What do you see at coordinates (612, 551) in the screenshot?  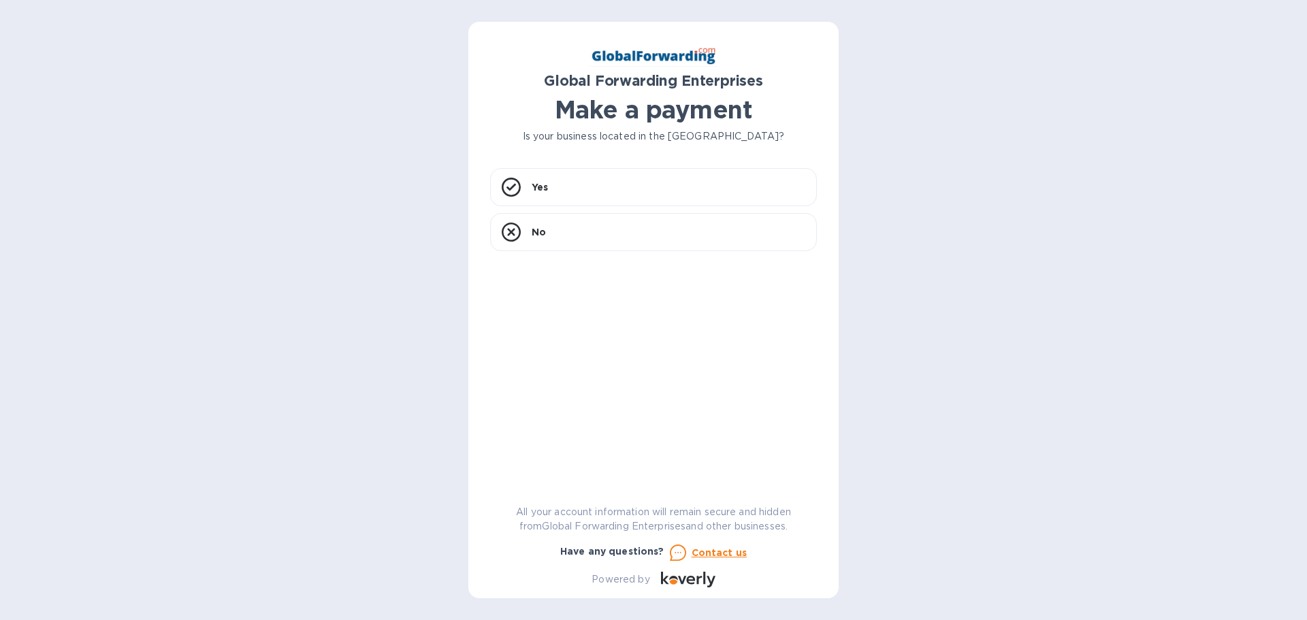 I see `b: Have any questions?` at bounding box center [612, 551].